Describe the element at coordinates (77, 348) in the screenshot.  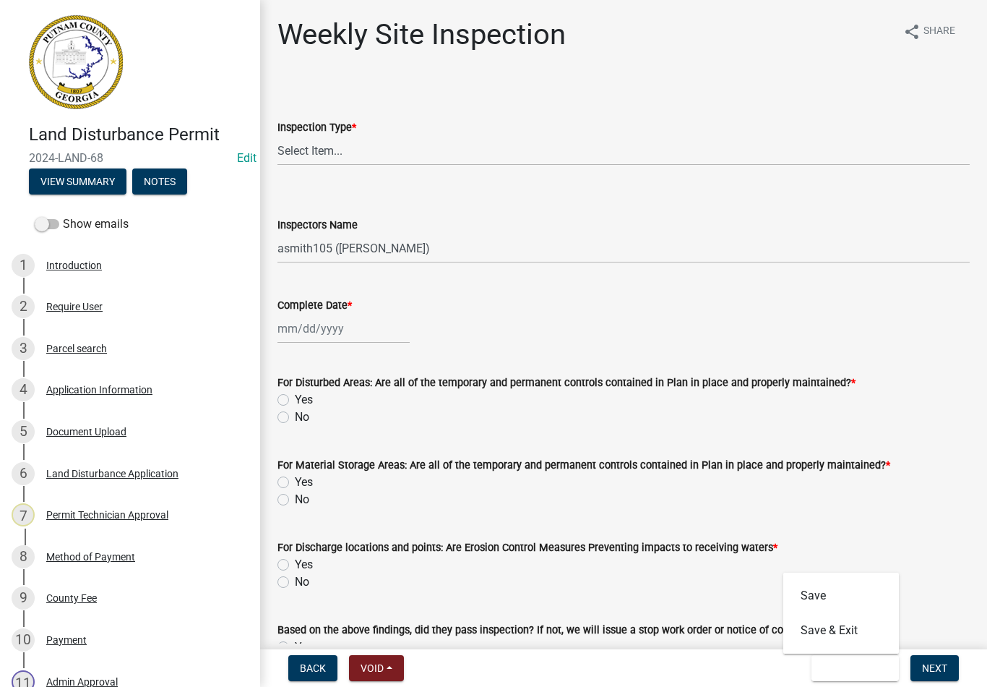
I see `div: Parcel search` at that location.